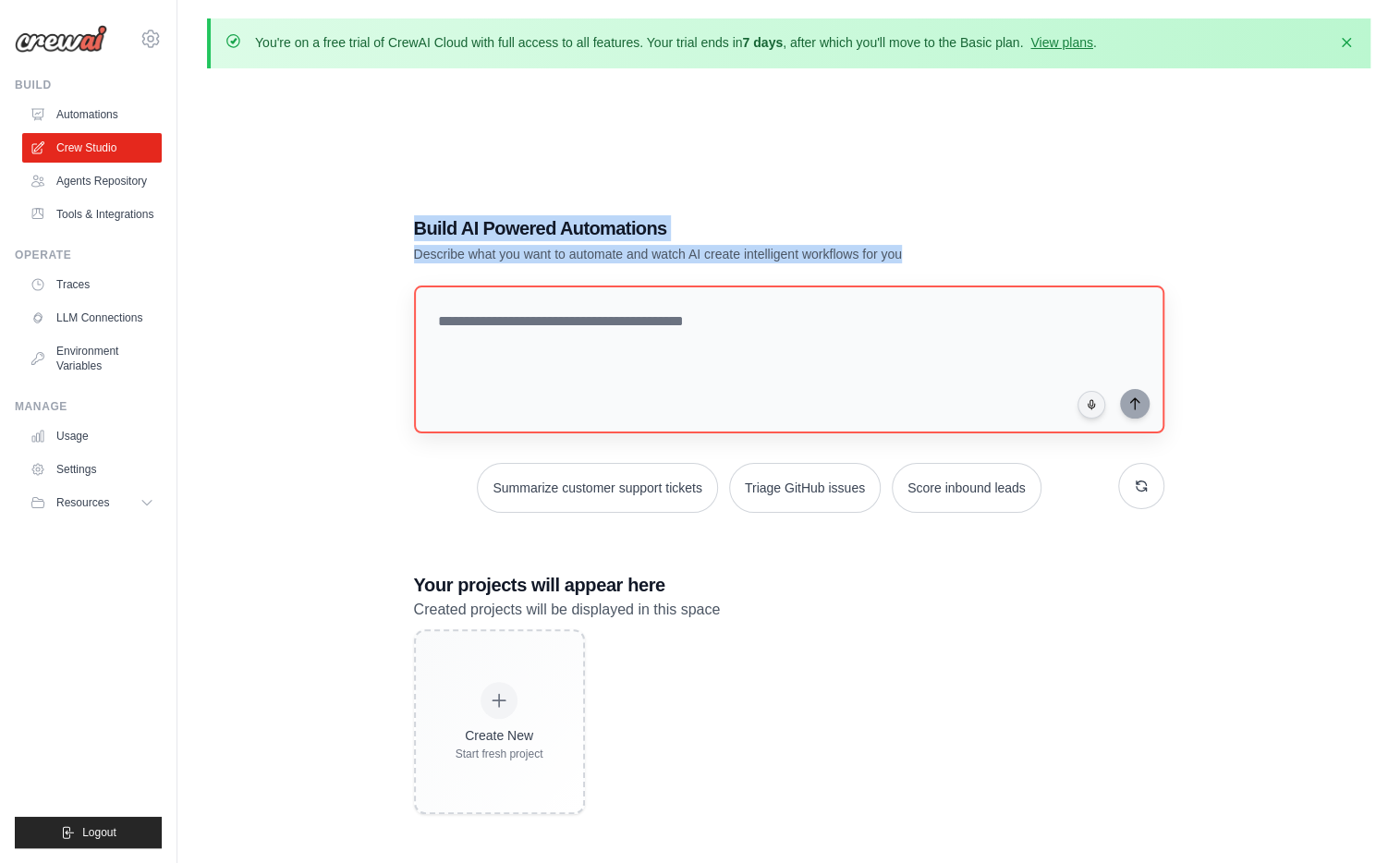 Image resolution: width=1400 pixels, height=863 pixels. What do you see at coordinates (91, 285) in the screenshot?
I see `a: Traces` at bounding box center [91, 285].